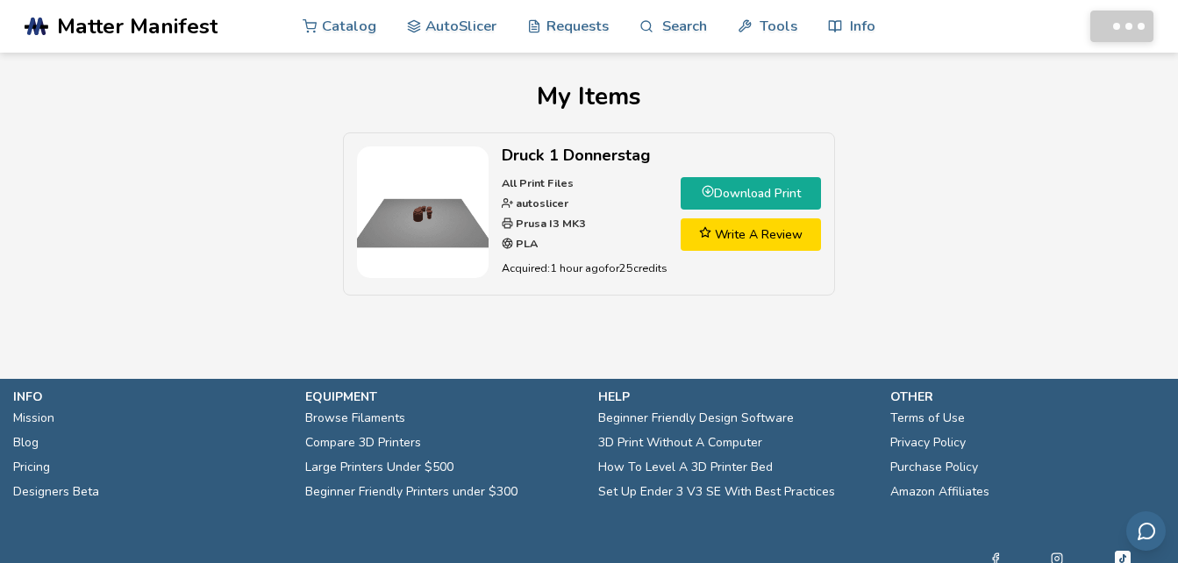 The width and height of the screenshot is (1178, 563). Describe the element at coordinates (423, 212) in the screenshot. I see `img: Druck 1 Donnerstag` at that location.